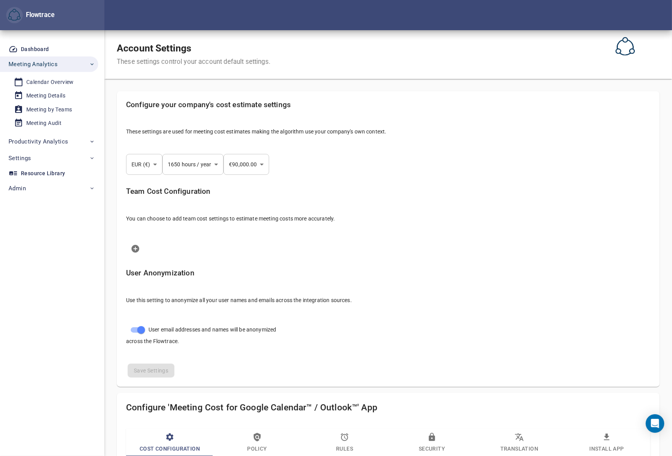  What do you see at coordinates (388, 208) in the screenshot?
I see `div: You can define here team average values to get more accurate estimates across your organization. ...` at bounding box center [388, 208].